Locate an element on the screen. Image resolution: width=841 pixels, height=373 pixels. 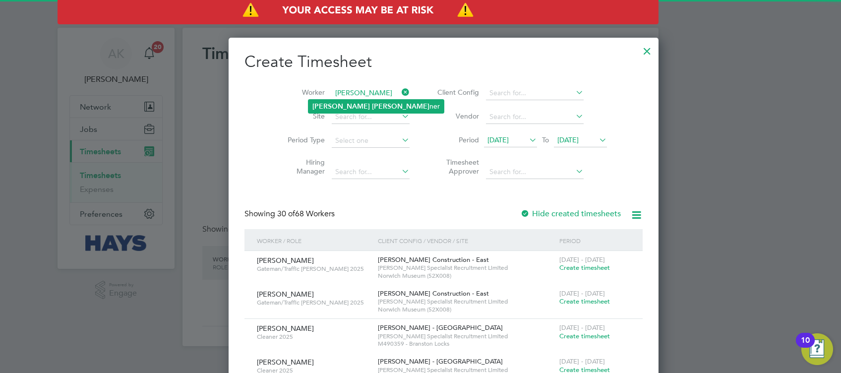
label: Vendor is located at coordinates (457, 116).